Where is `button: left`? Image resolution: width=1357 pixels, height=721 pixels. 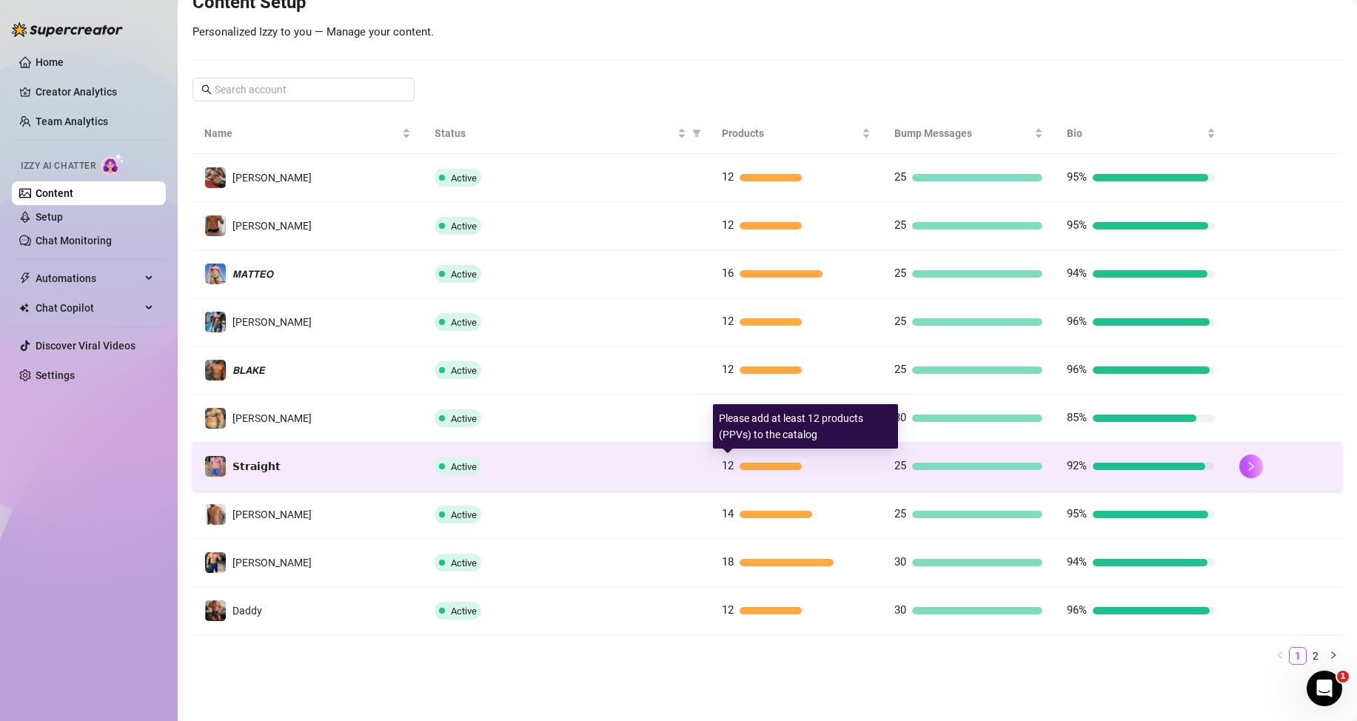
button: left is located at coordinates (1280, 656).